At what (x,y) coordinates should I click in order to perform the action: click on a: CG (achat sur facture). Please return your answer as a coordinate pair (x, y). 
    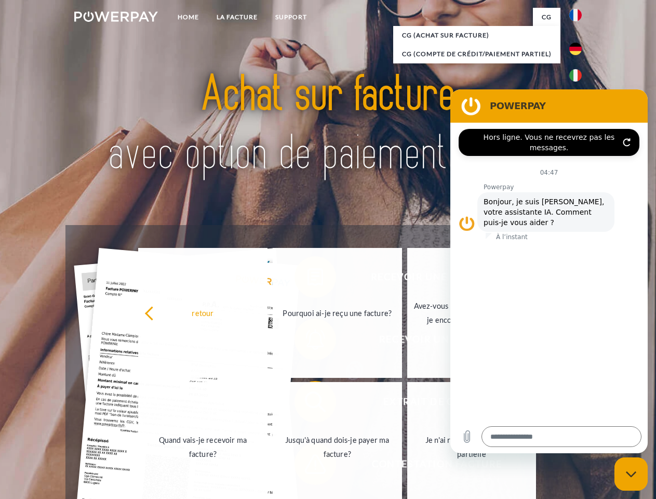
    Looking at the image, I should click on (477, 35).